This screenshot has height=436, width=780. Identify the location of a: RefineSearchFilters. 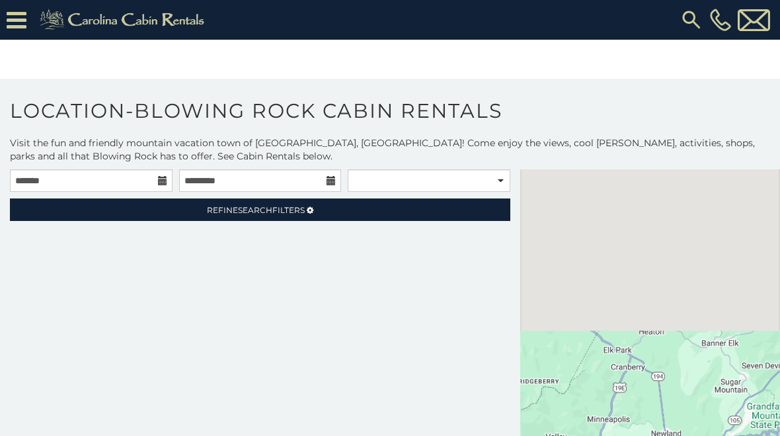
(260, 210).